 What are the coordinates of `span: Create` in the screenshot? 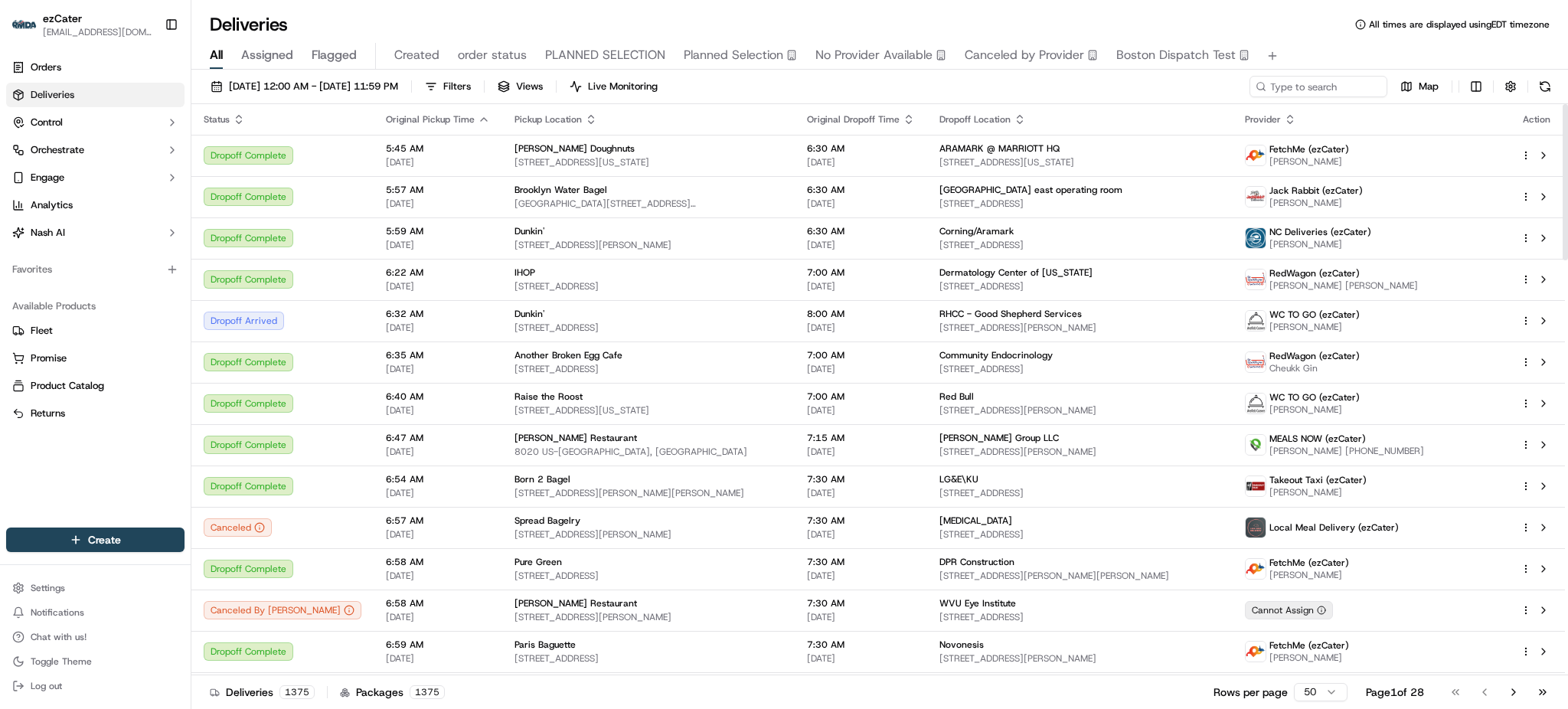 It's located at (104, 540).